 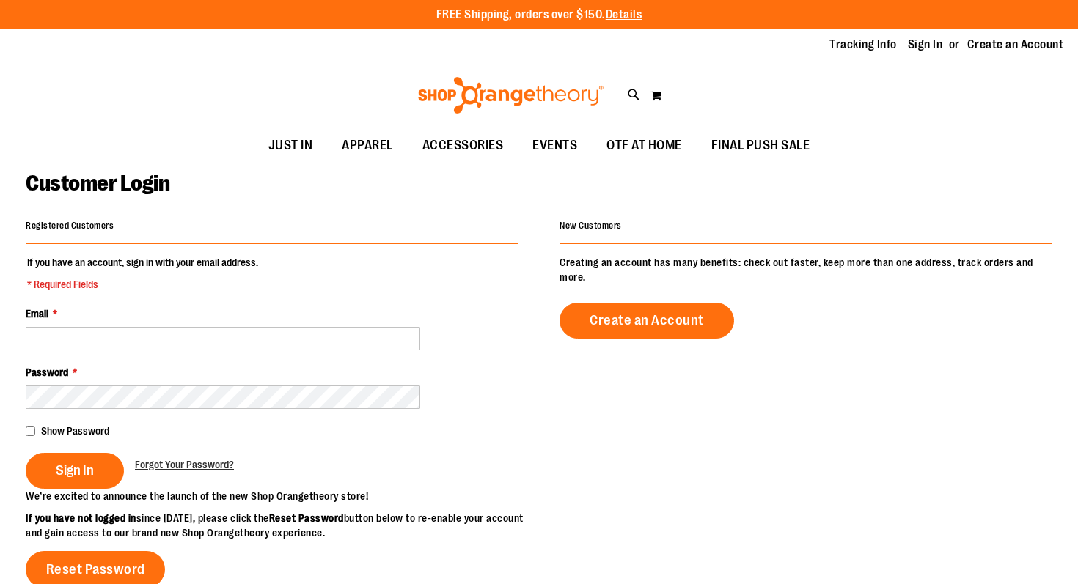 What do you see at coordinates (463, 145) in the screenshot?
I see `span: ACCESSORIES` at bounding box center [463, 145].